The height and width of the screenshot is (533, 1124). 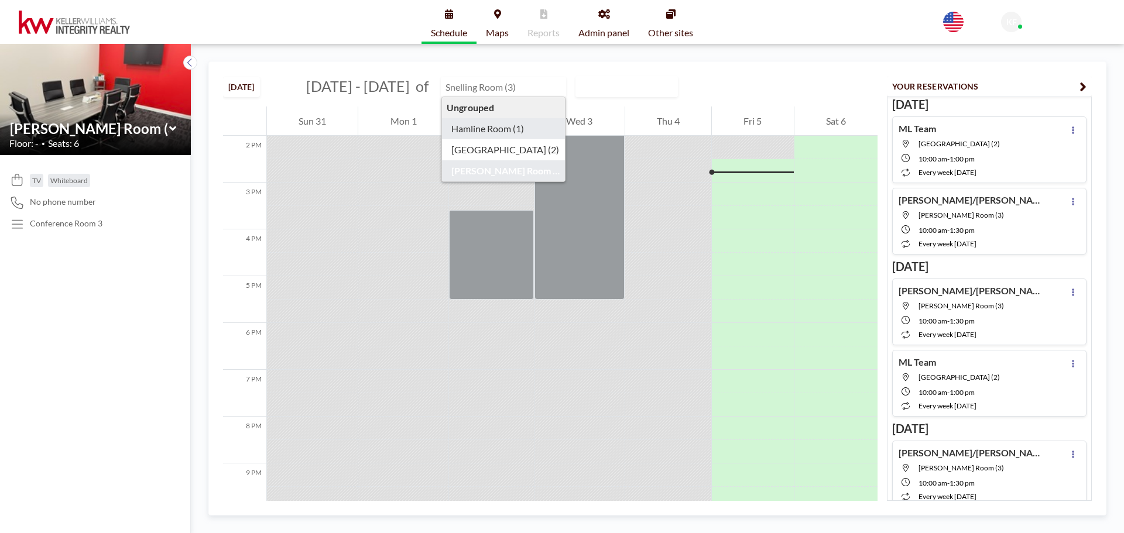 I want to click on span: Floor: -, so click(x=24, y=143).